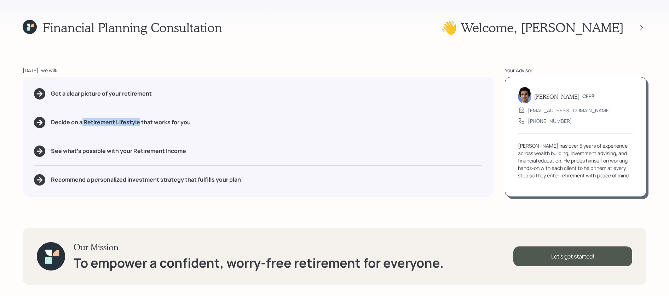 This screenshot has width=669, height=296. What do you see at coordinates (572, 256) in the screenshot?
I see `div: Let's get started!` at bounding box center [572, 256].